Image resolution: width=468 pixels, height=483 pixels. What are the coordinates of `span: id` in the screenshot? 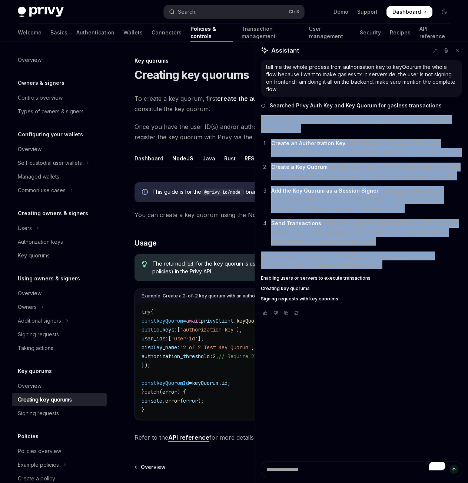 It's located at (224, 383).